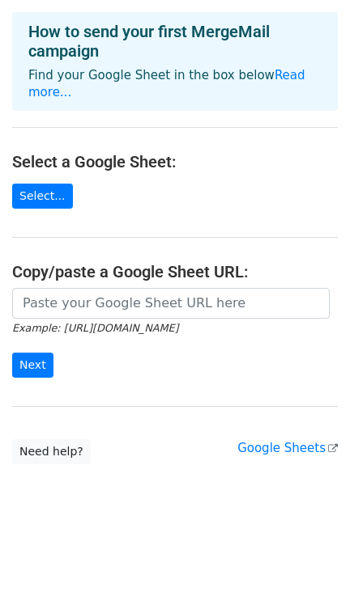 This screenshot has width=350, height=592. What do you see at coordinates (287, 448) in the screenshot?
I see `a: Google Sheets` at bounding box center [287, 448].